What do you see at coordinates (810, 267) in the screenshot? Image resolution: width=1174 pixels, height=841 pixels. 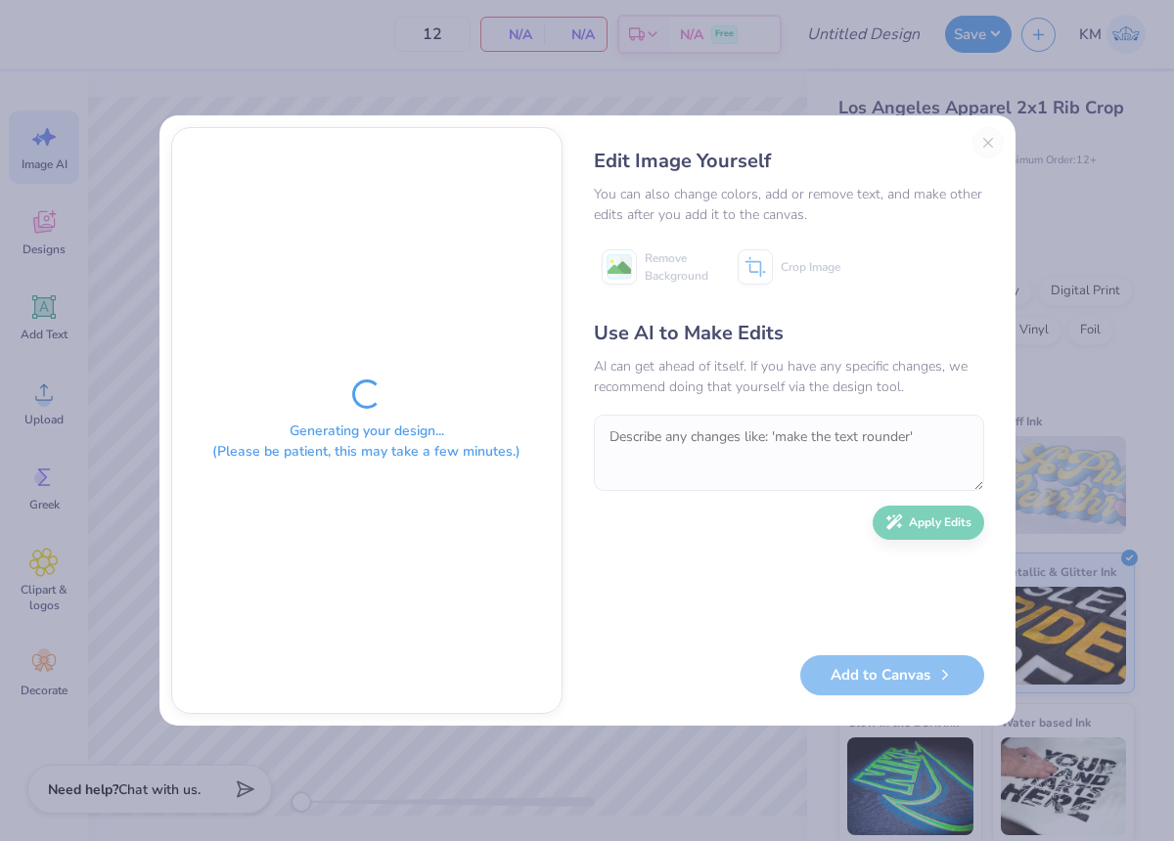 I see `span: Crop Image` at bounding box center [810, 267].